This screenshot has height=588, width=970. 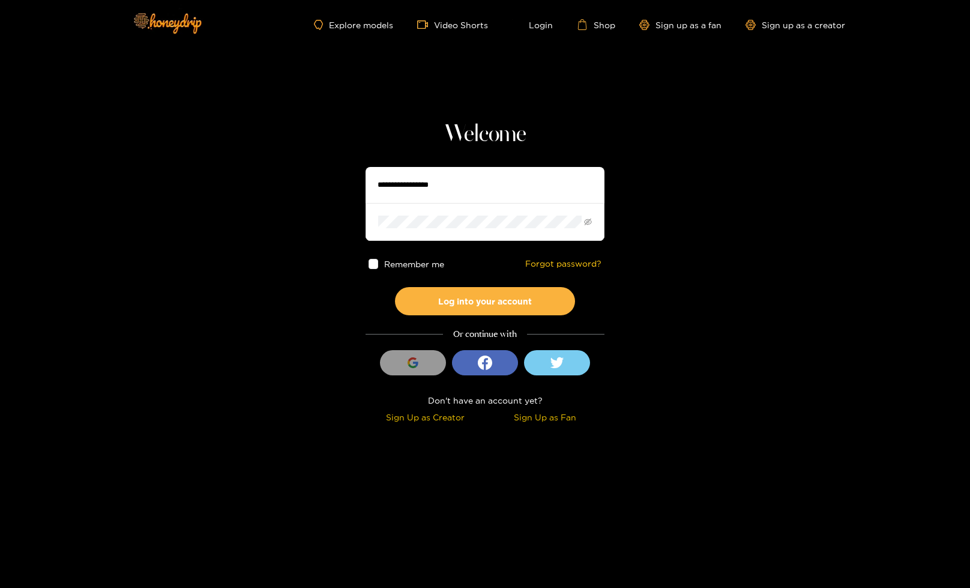 What do you see at coordinates (453, 25) in the screenshot?
I see `a: Video Shorts` at bounding box center [453, 25].